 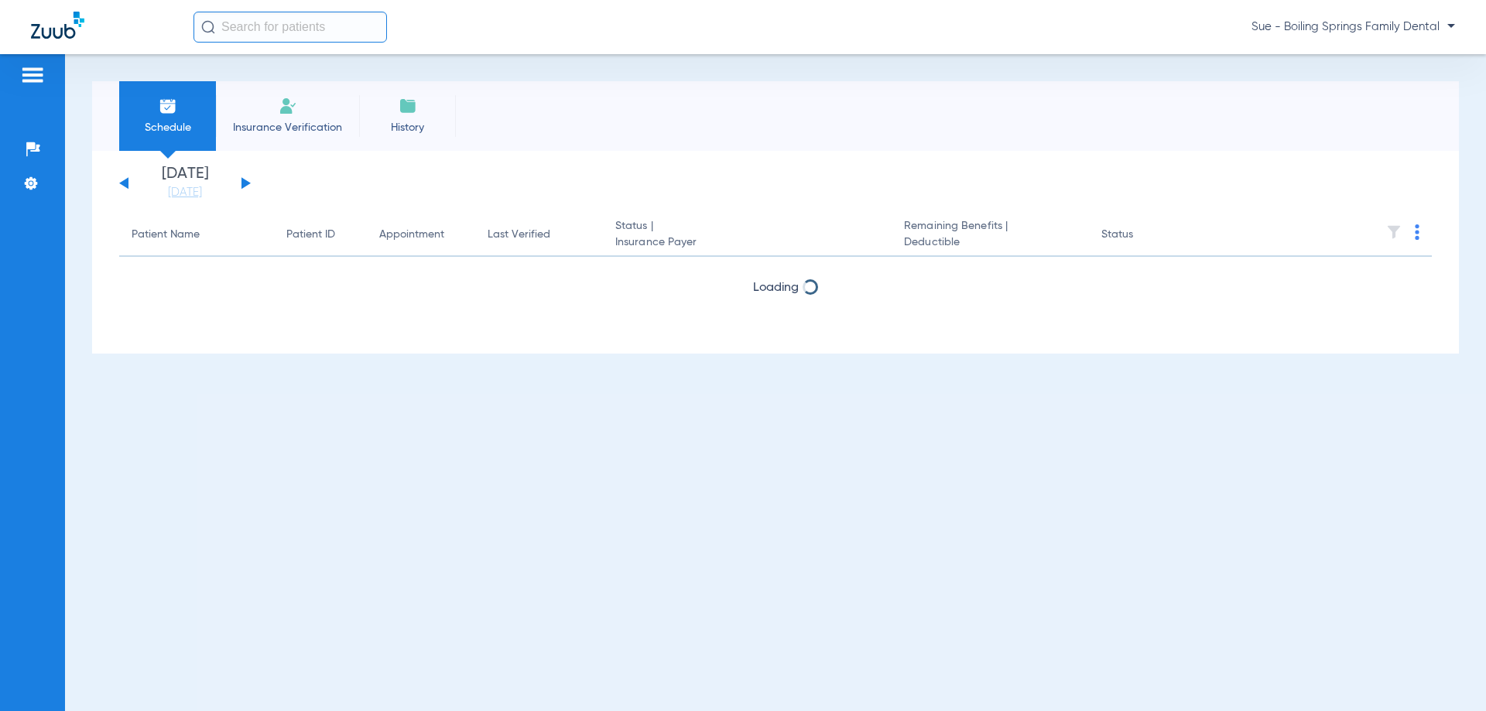 What do you see at coordinates (990, 242) in the screenshot?
I see `span: Deductible` at bounding box center [990, 242].